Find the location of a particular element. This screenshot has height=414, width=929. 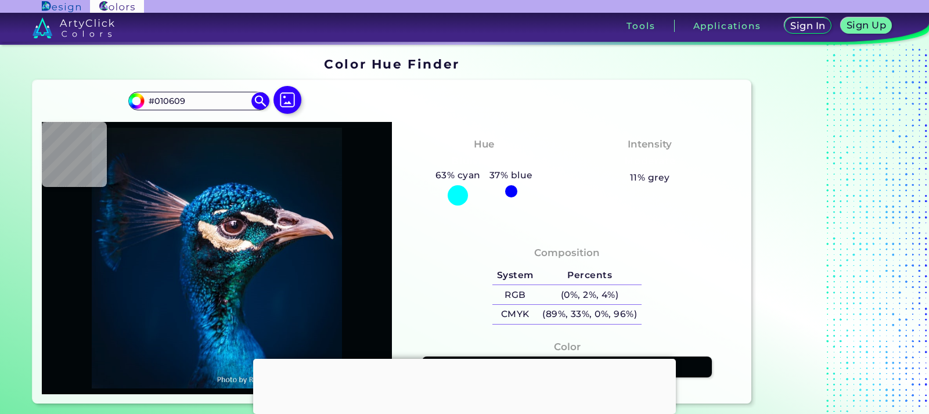

h5: CMYK is located at coordinates (515, 314).